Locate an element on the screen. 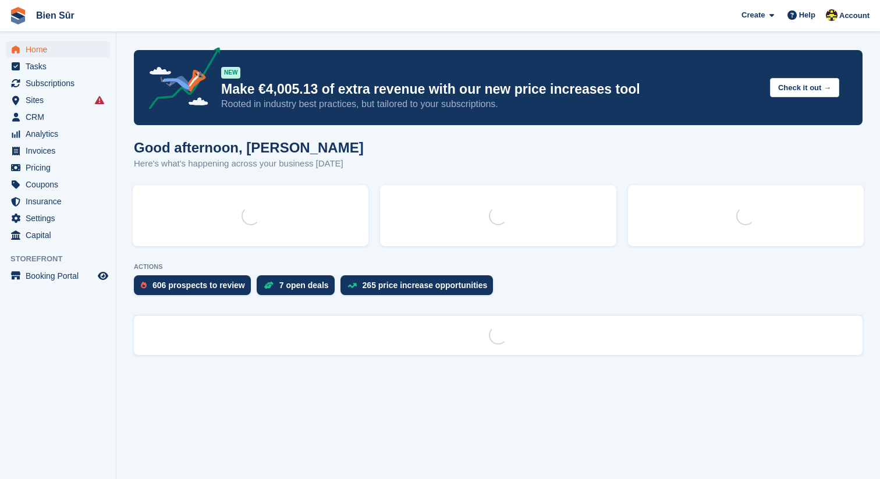 This screenshot has width=880, height=479. div: 606 prospects to review is located at coordinates (198, 285).